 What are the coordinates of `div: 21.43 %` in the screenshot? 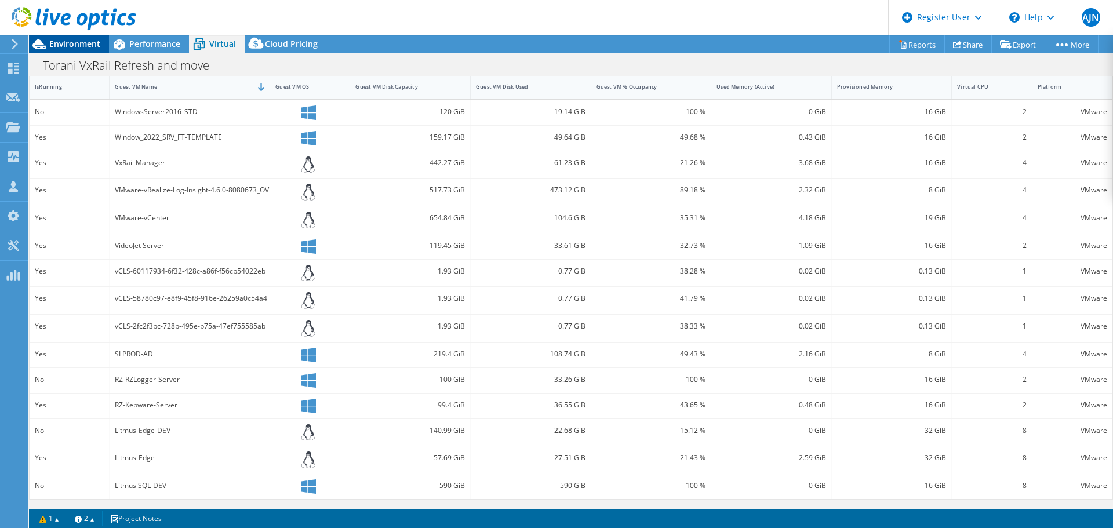 It's located at (651, 458).